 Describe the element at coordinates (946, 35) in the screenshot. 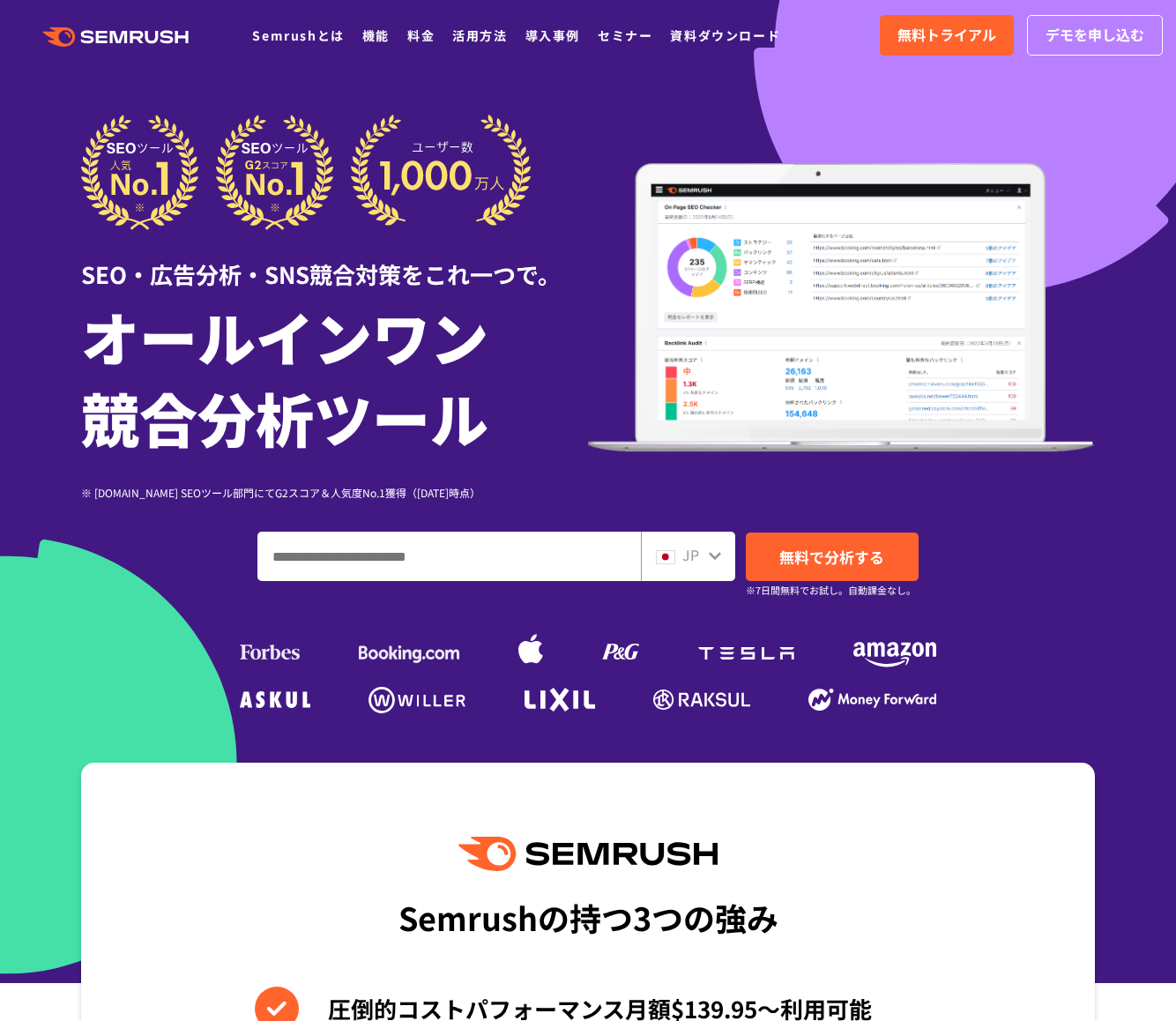

I see `a: 無料トライアル` at that location.